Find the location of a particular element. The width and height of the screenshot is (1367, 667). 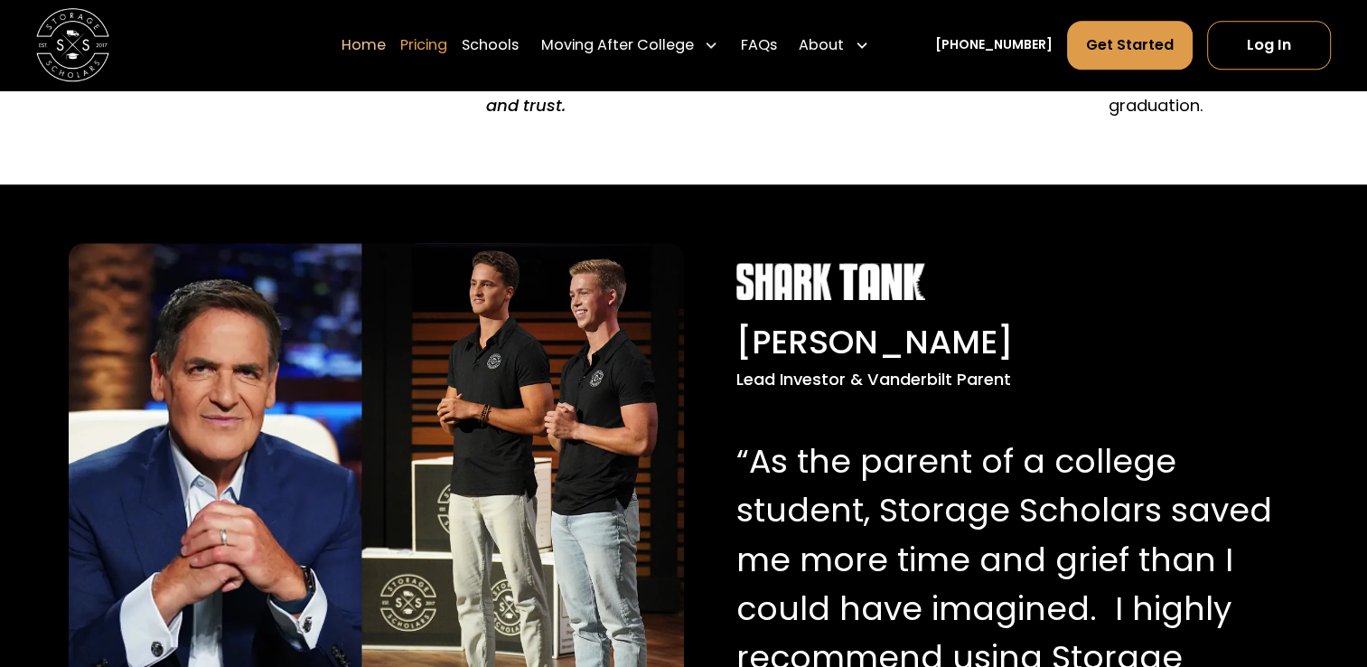

a: Pricing is located at coordinates (424, 45).